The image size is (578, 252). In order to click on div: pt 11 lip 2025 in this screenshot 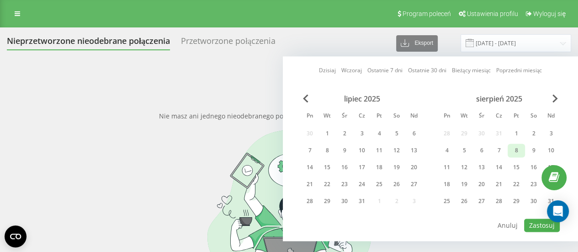, I will do `click(379, 150)`.